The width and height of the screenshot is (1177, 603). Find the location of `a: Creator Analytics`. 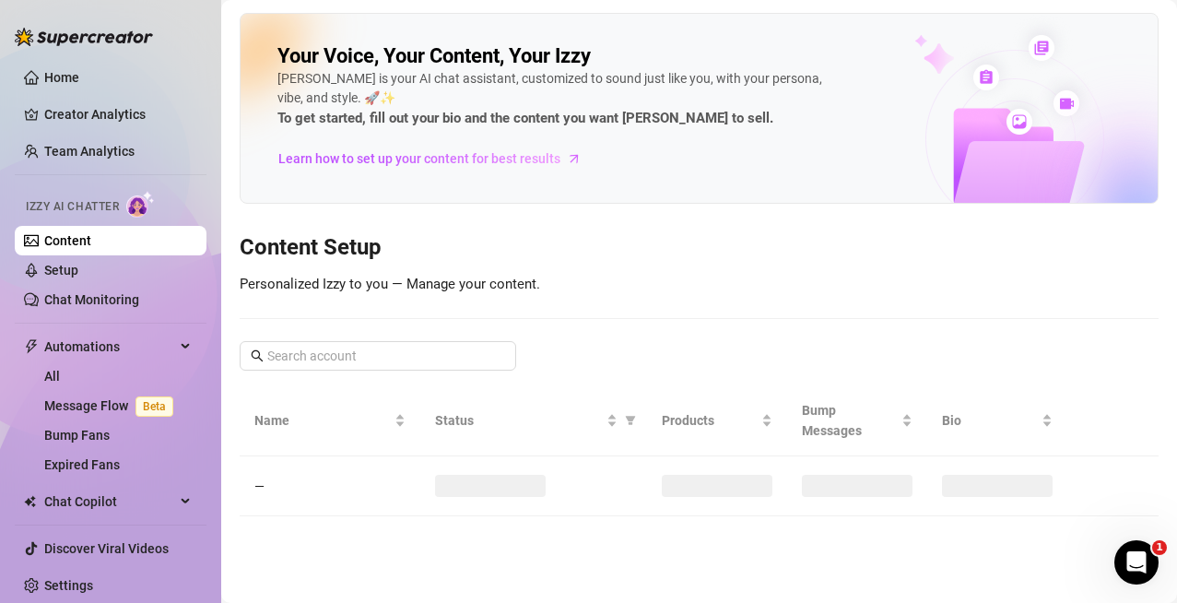

a: Creator Analytics is located at coordinates (118, 114).